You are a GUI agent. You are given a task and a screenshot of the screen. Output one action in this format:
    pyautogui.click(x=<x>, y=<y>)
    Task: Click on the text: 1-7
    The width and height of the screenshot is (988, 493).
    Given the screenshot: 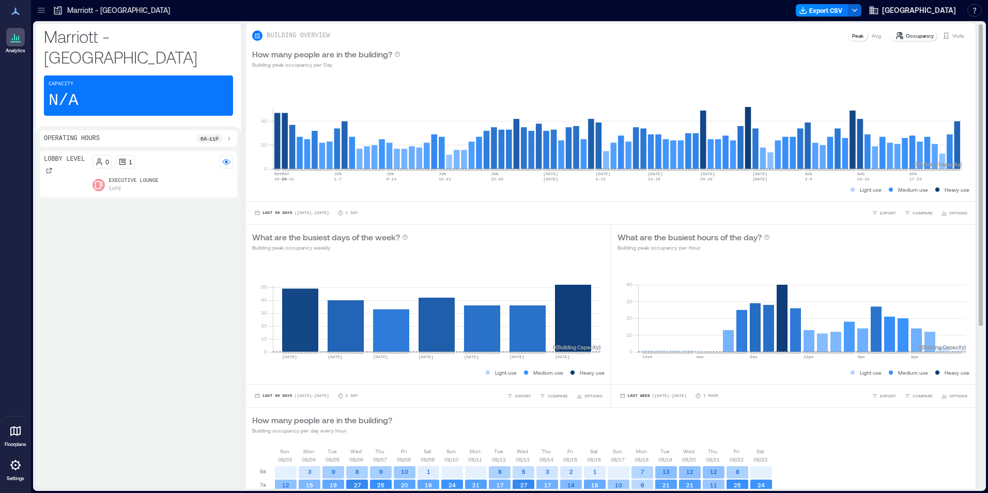 What is the action you would take?
    pyautogui.click(x=338, y=179)
    